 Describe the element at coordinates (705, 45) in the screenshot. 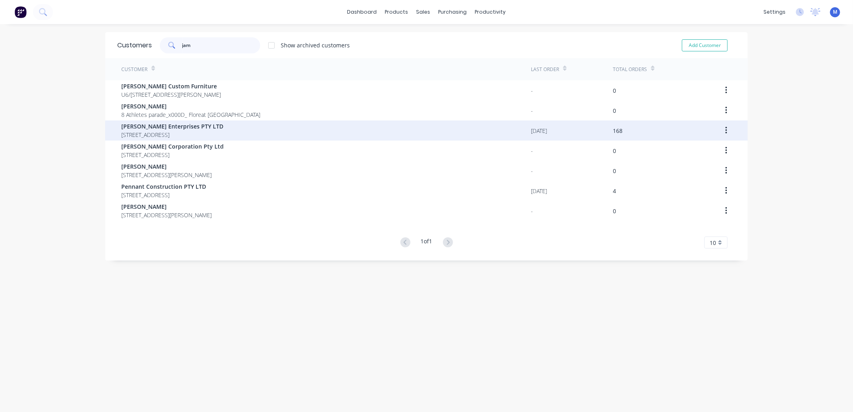

I see `button: Add Customer` at that location.